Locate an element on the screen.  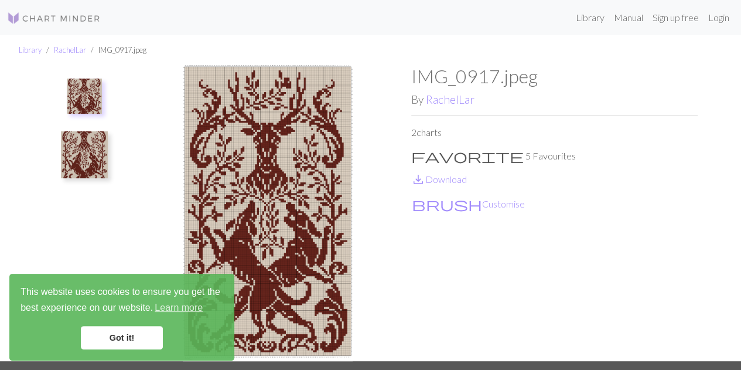
i: Download is located at coordinates (418, 179).